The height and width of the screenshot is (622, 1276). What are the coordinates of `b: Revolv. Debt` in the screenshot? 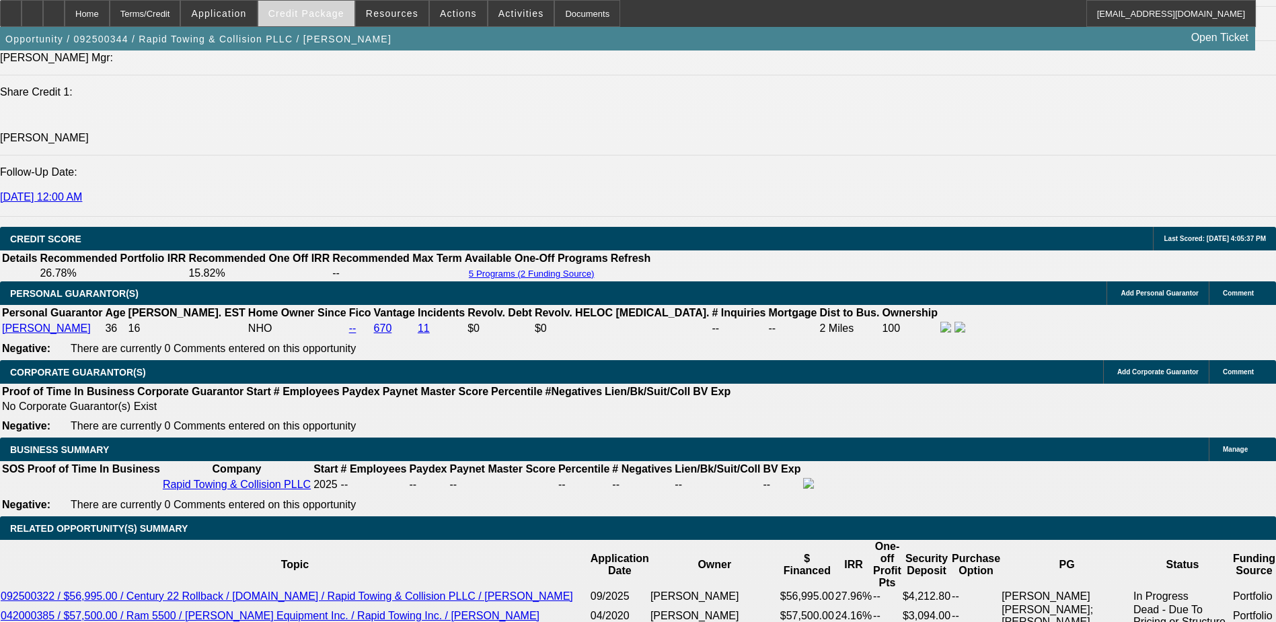 It's located at (500, 312).